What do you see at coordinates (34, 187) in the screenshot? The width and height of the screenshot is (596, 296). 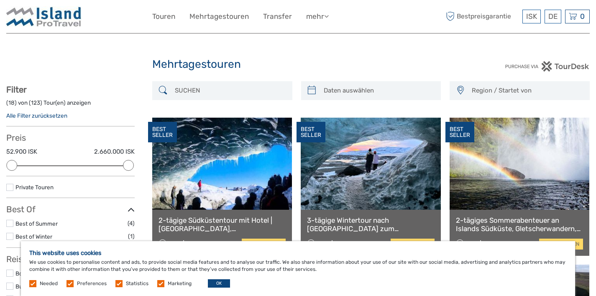 I see `a: Private Touren` at bounding box center [34, 187].